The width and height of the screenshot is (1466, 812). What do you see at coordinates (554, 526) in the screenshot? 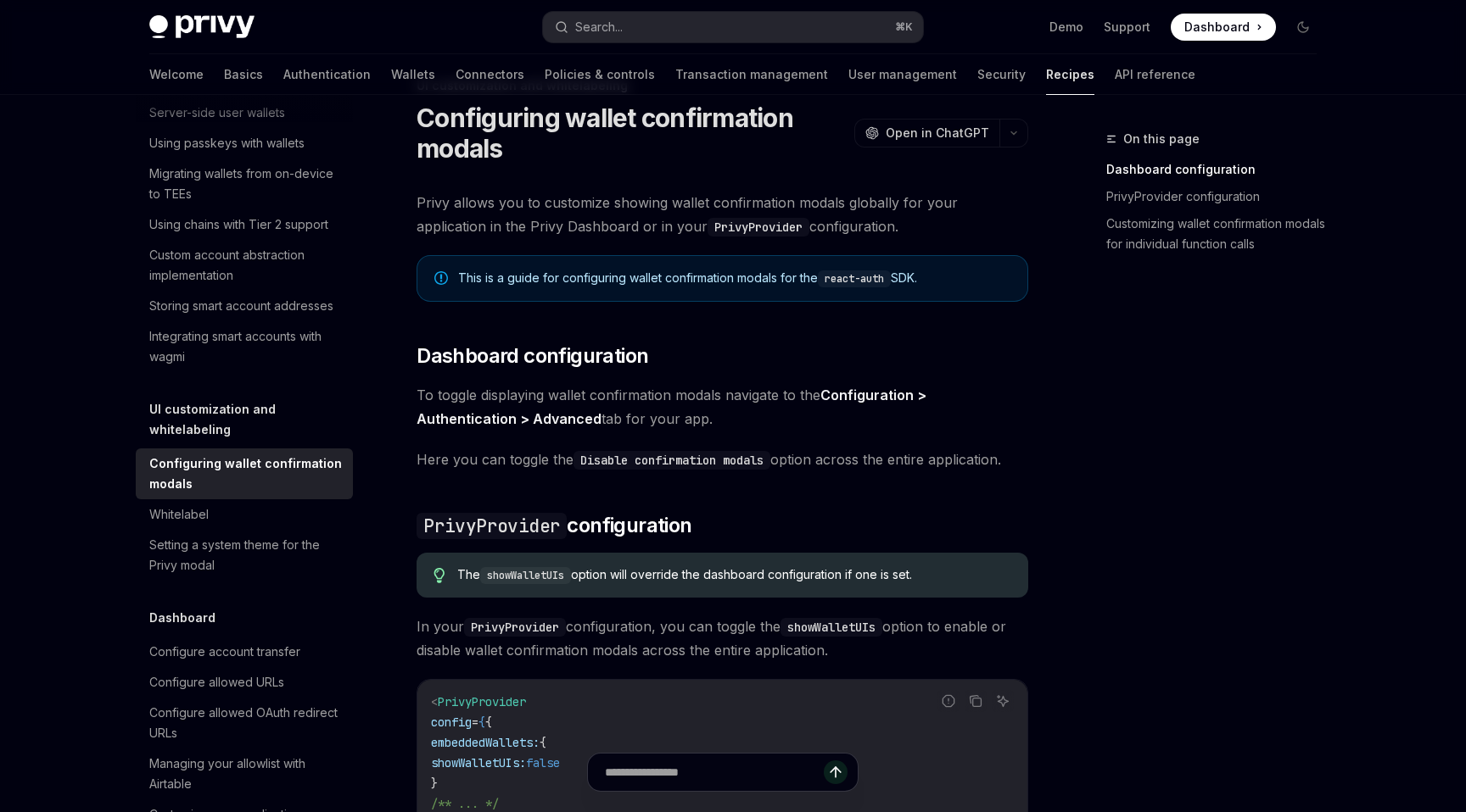
I see `span: configuration` at bounding box center [554, 526].